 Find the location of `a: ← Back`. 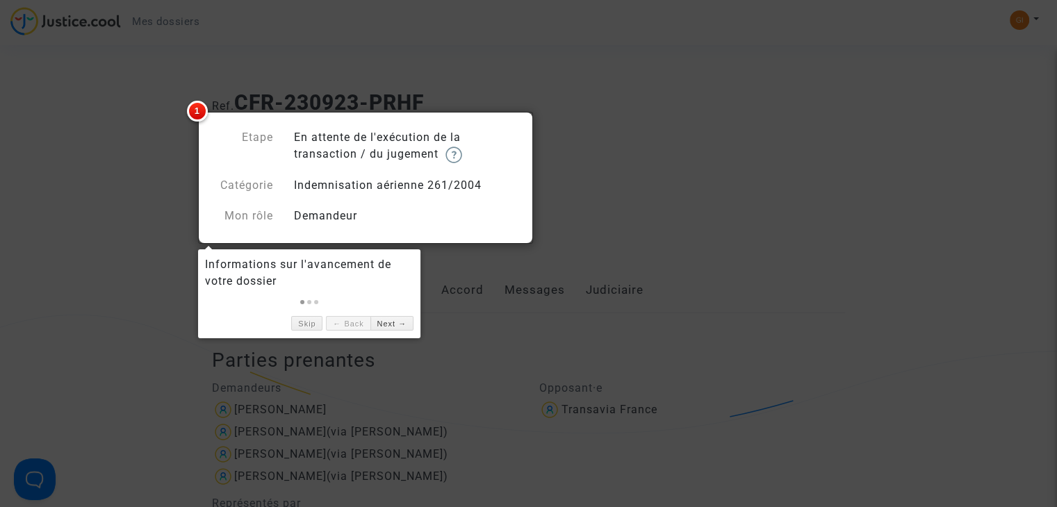

a: ← Back is located at coordinates (347, 323).